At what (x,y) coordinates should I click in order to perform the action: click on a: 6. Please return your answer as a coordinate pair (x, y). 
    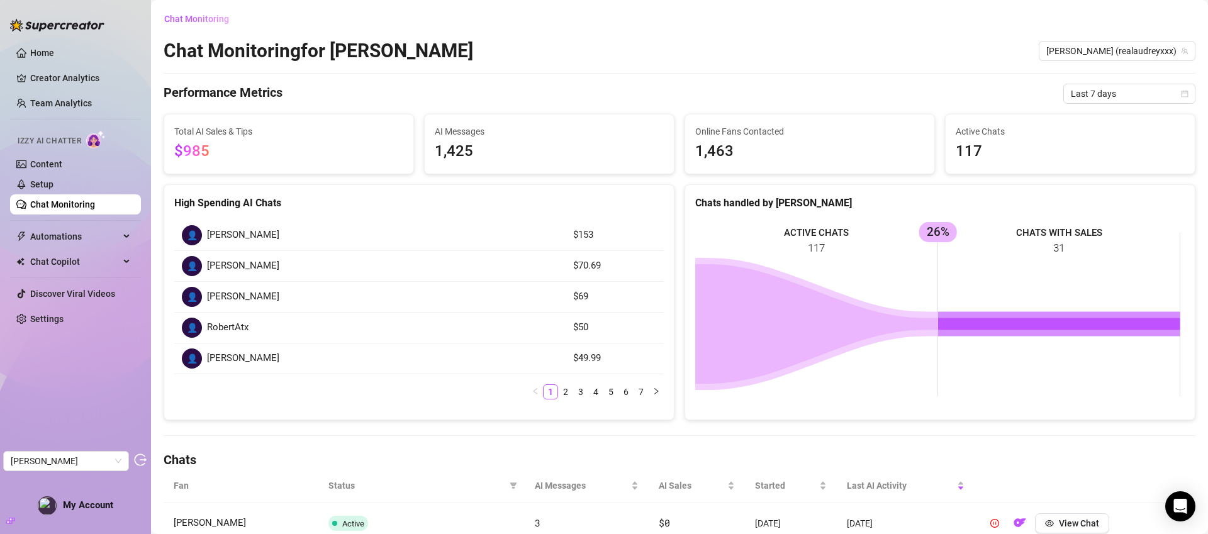
    Looking at the image, I should click on (626, 392).